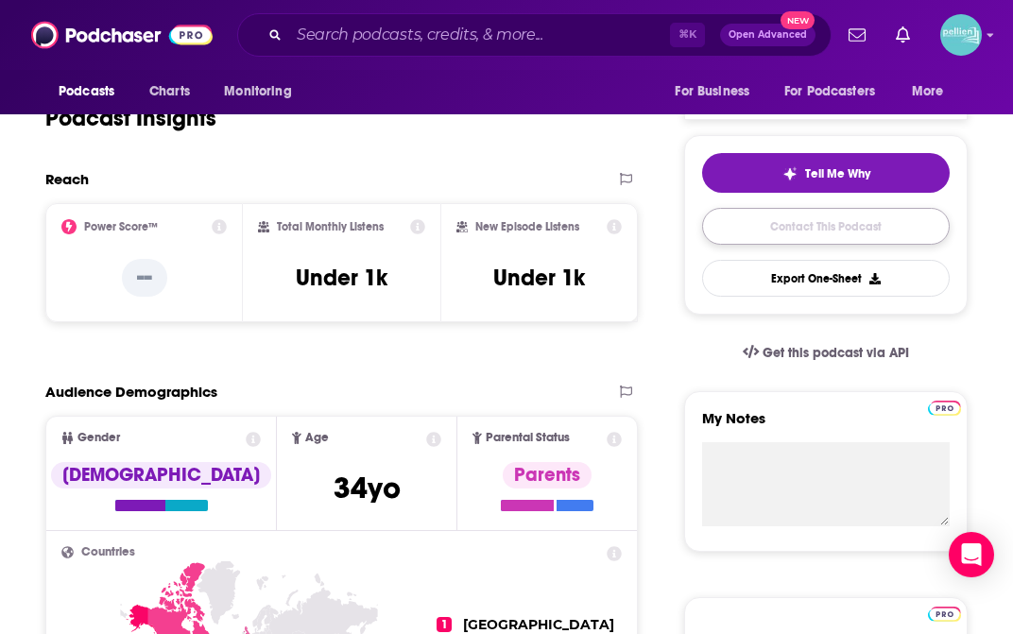  Describe the element at coordinates (130, 118) in the screenshot. I see `h1: Podcast Insights` at that location.